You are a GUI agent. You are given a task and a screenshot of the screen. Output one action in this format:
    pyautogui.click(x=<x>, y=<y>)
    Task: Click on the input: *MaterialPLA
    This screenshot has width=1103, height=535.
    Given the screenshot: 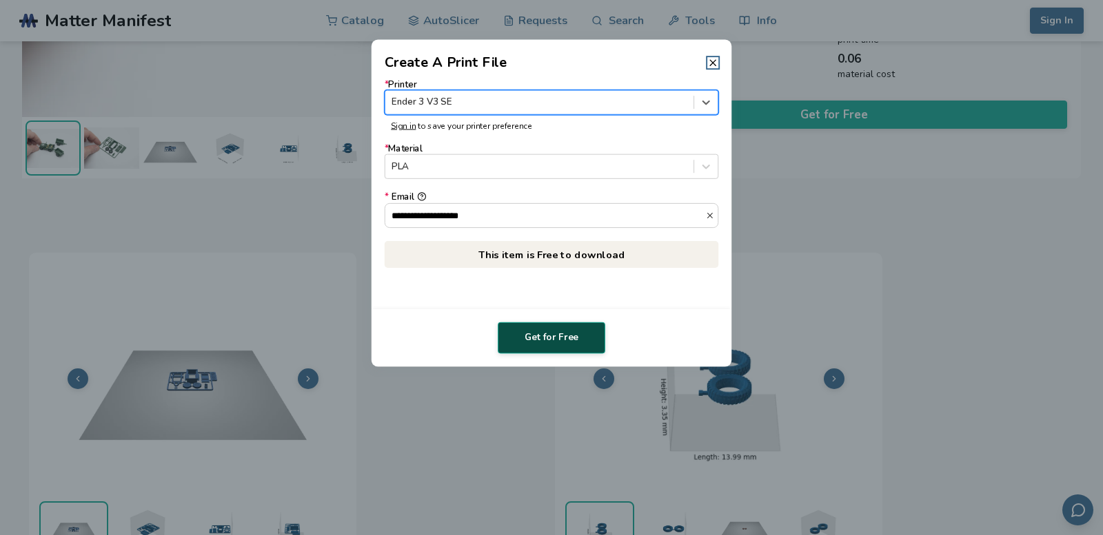 What is the action you would take?
    pyautogui.click(x=393, y=167)
    